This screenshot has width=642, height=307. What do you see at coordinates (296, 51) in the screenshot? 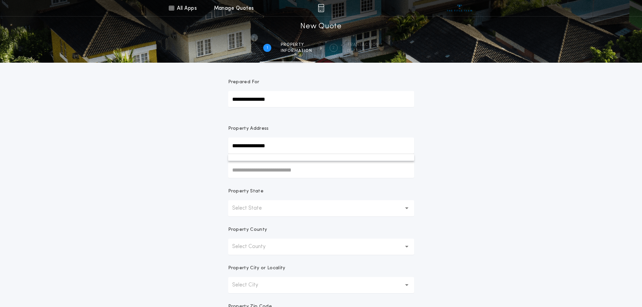
I see `span: information` at bounding box center [296, 51].